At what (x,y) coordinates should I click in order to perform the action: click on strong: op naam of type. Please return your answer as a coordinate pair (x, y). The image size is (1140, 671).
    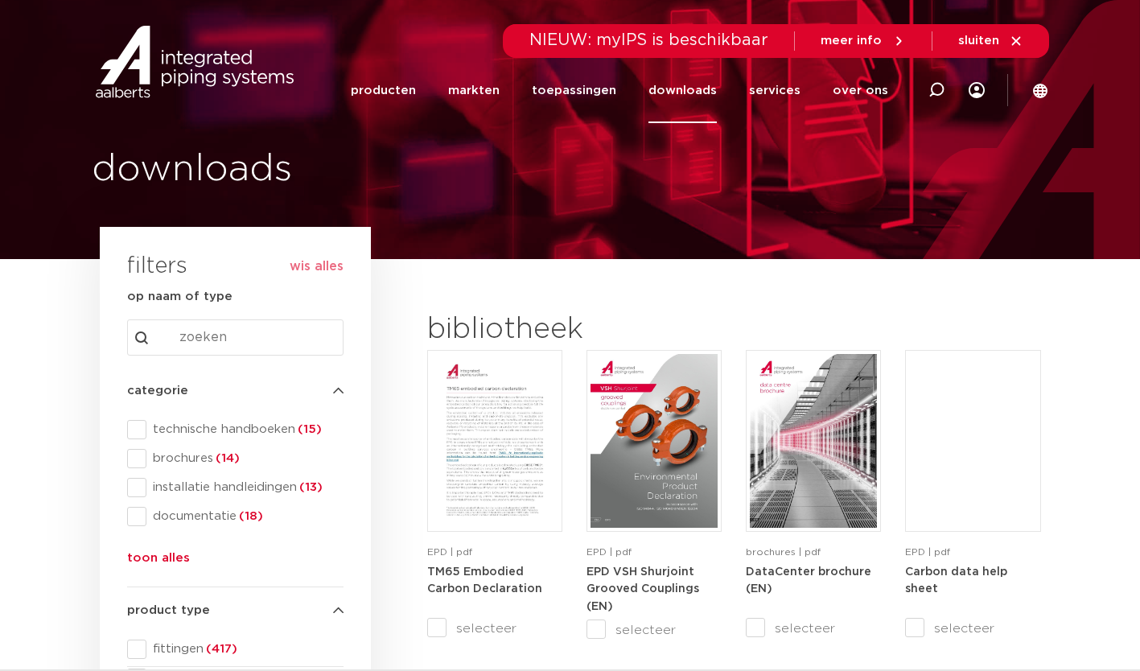
    Looking at the image, I should click on (179, 296).